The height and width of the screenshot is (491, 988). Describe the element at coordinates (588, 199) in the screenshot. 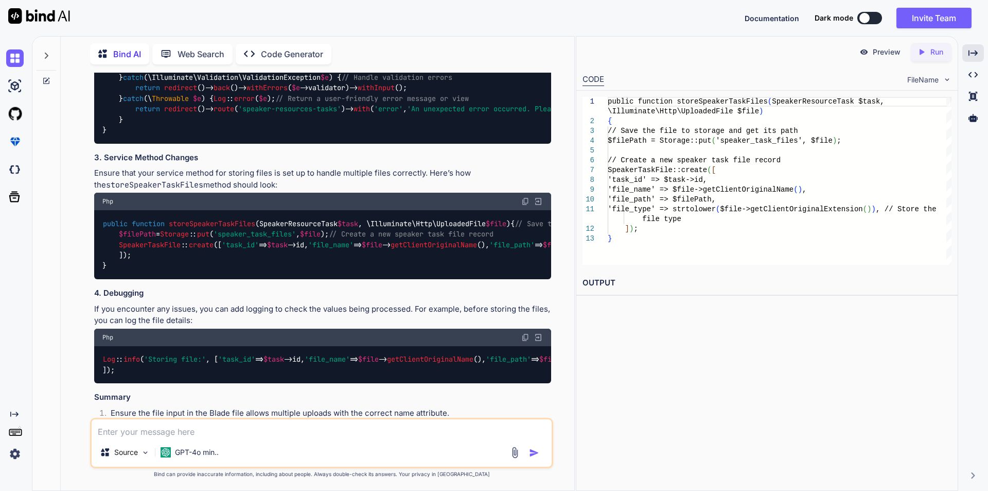

I see `div: 10` at that location.